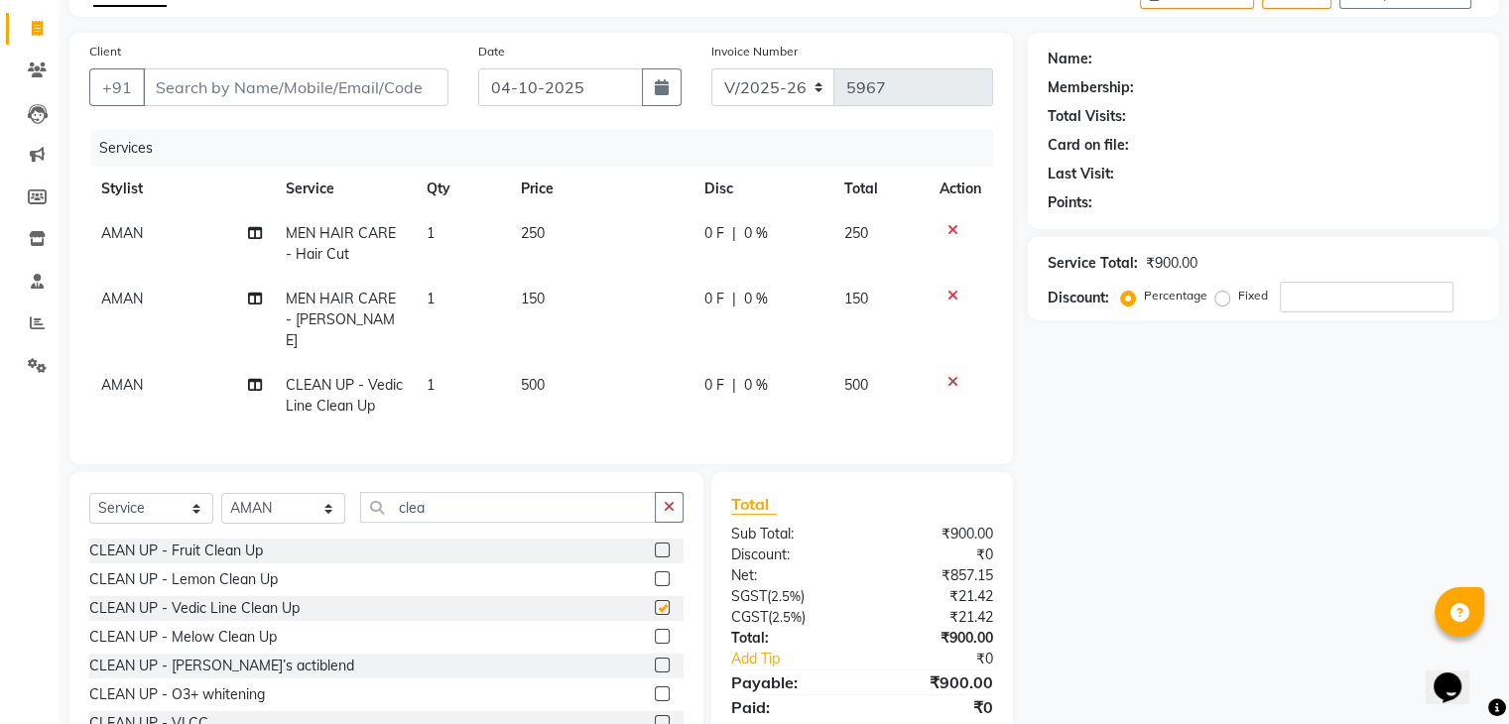  I want to click on span: CLEAN UP - Vedic Line Clean Up, so click(344, 395).